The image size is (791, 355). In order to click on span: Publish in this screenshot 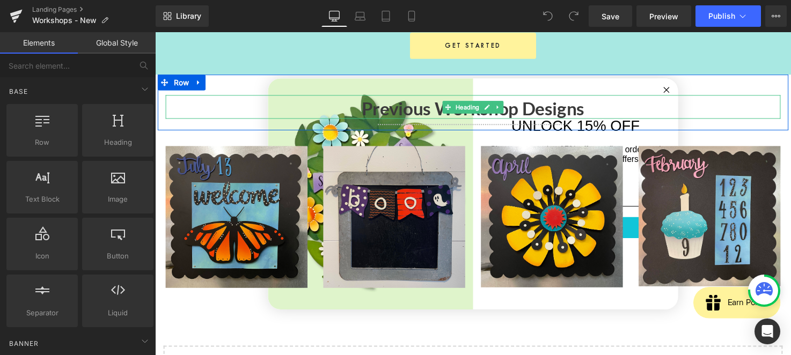, I will do `click(722, 16)`.